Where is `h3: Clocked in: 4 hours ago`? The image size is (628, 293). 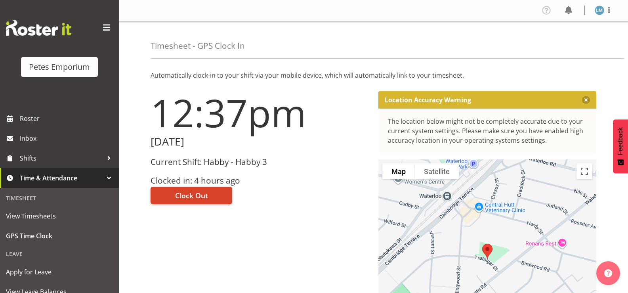
h3: Clocked in: 4 hours ago is located at coordinates (260, 180).